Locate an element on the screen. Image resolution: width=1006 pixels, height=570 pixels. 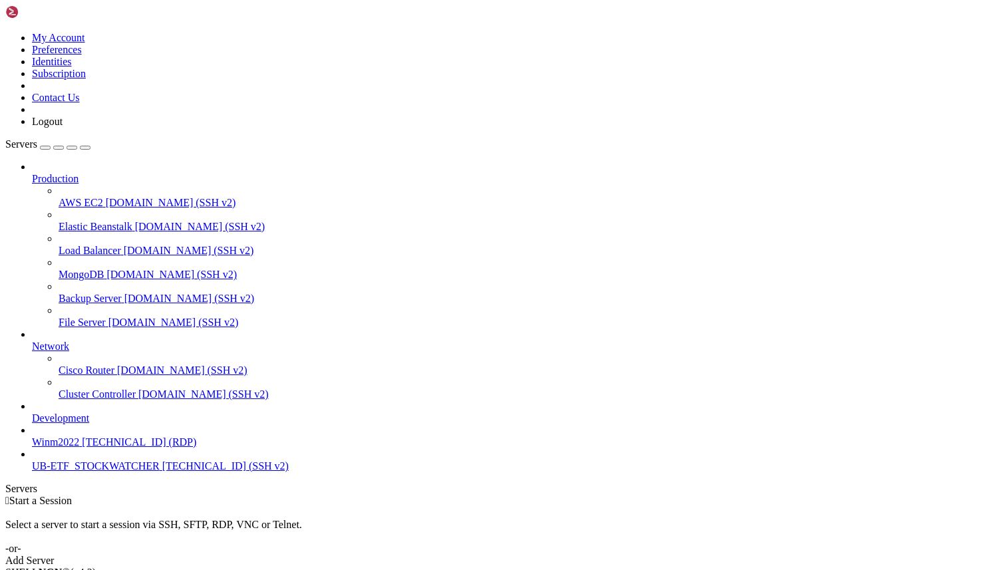
div: Servers is located at coordinates (503, 489).